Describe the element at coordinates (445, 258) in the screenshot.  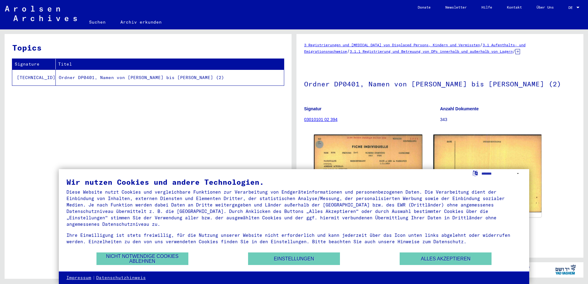
I see `button: Alles akzeptieren` at that location.